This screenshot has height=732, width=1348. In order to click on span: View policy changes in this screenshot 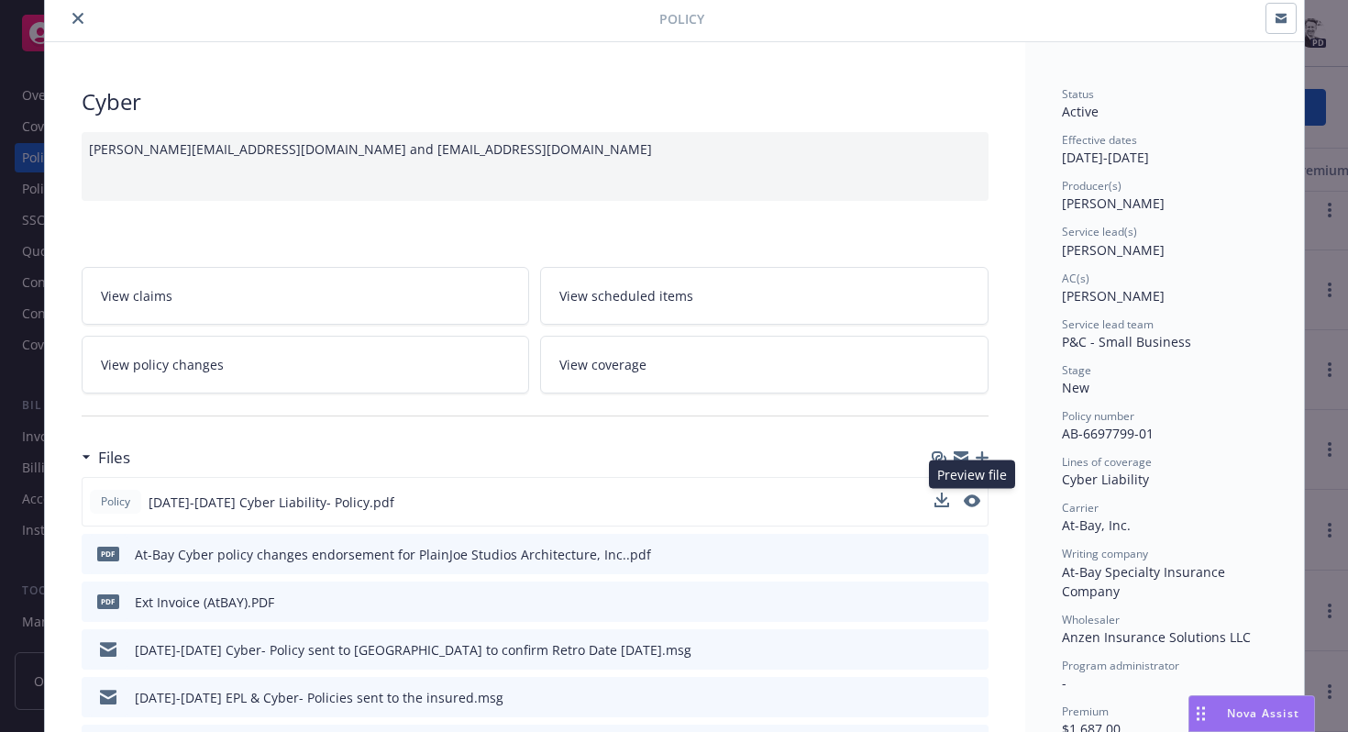, I will do `click(162, 364)`.